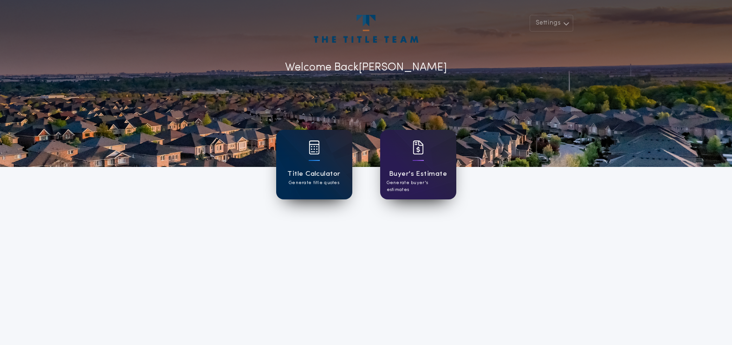 This screenshot has width=732, height=345. What do you see at coordinates (314, 174) in the screenshot?
I see `h1: Title Calculator` at bounding box center [314, 174].